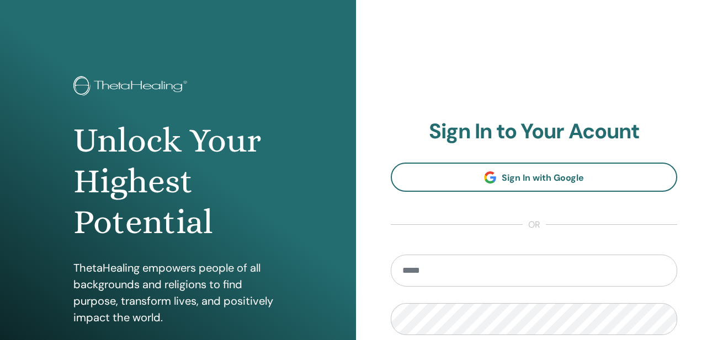 The width and height of the screenshot is (712, 340). I want to click on span: or, so click(534, 225).